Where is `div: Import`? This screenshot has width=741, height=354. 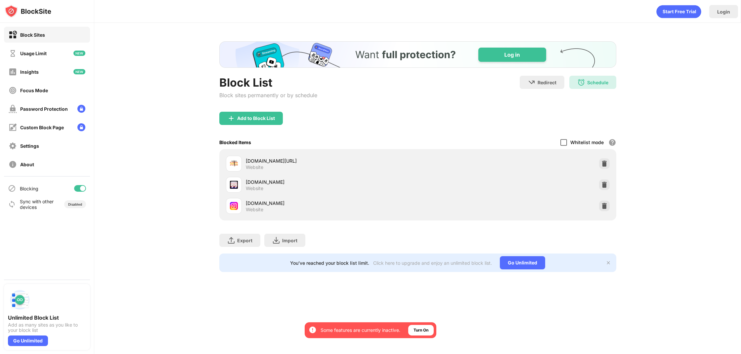 div: Import is located at coordinates (290, 241).